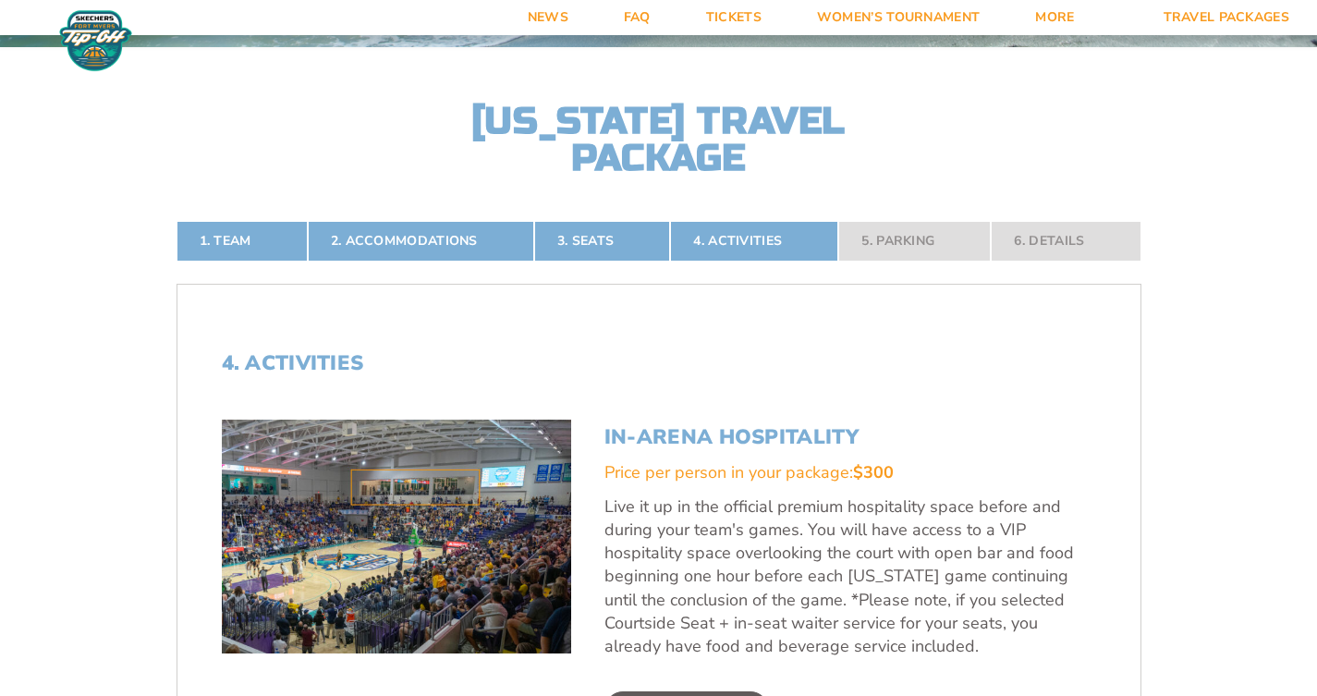  What do you see at coordinates (602, 241) in the screenshot?
I see `a: 3. Seats` at bounding box center [602, 241].